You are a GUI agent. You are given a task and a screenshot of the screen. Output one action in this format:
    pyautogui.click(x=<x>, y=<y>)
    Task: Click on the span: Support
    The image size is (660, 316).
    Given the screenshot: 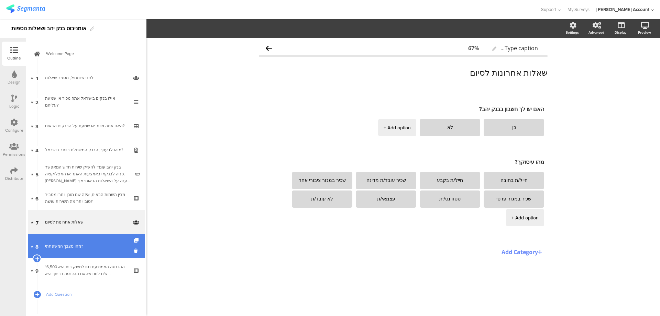 What is the action you would take?
    pyautogui.click(x=548, y=9)
    